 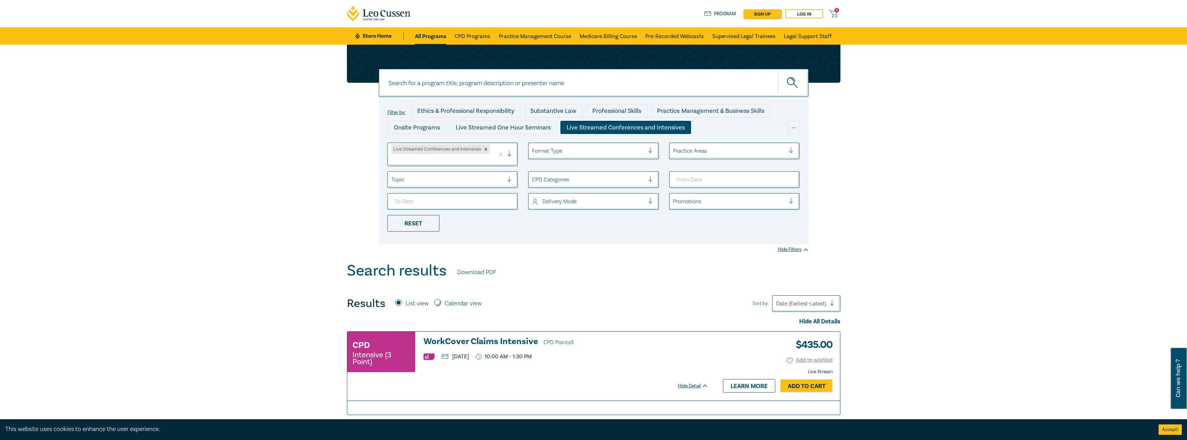 What do you see at coordinates (810, 360) in the screenshot?
I see `button: Add to wishlist` at bounding box center [810, 360].